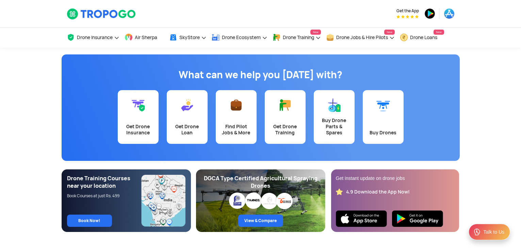  What do you see at coordinates (285, 105) in the screenshot?
I see `img: Get Drone Training` at bounding box center [285, 105].